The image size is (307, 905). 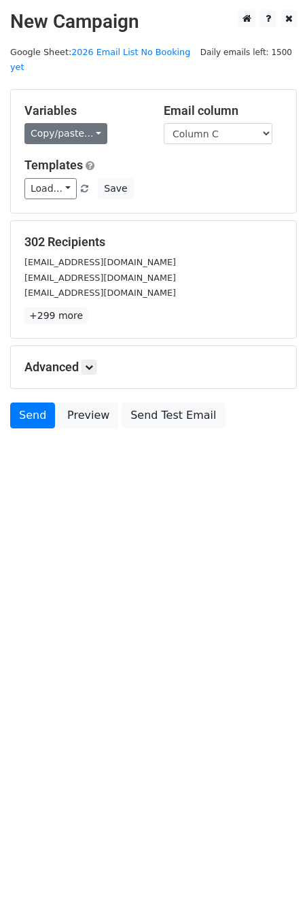 I want to click on small: Google Sheet:, so click(x=100, y=60).